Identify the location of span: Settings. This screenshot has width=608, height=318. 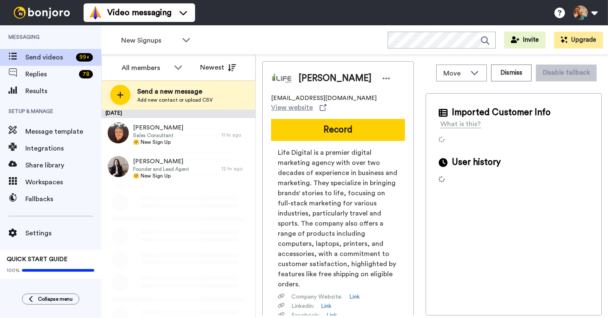
(63, 233).